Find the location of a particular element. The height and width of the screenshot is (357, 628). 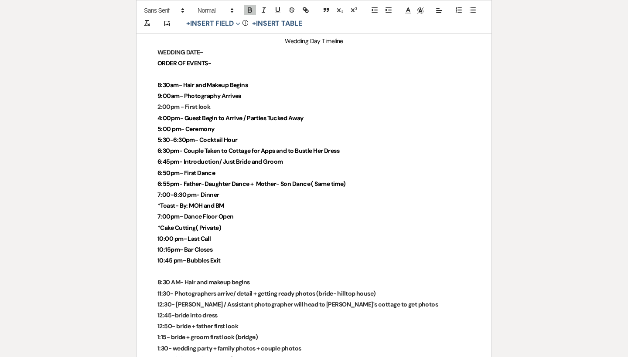

strong: 8:30 AM- Hair and makeup begins is located at coordinates (204, 282).